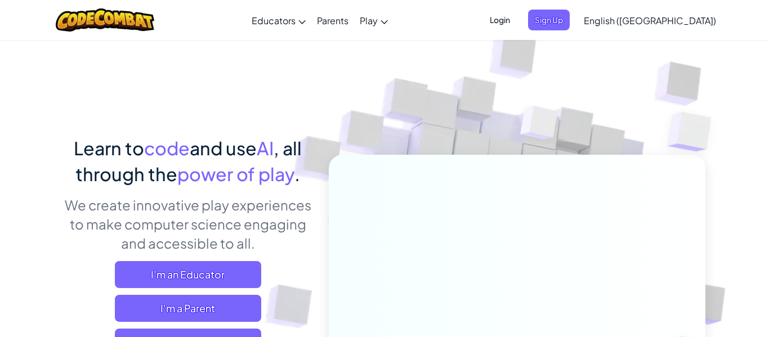 The height and width of the screenshot is (337, 769). What do you see at coordinates (274, 20) in the screenshot?
I see `span: Educators` at bounding box center [274, 20].